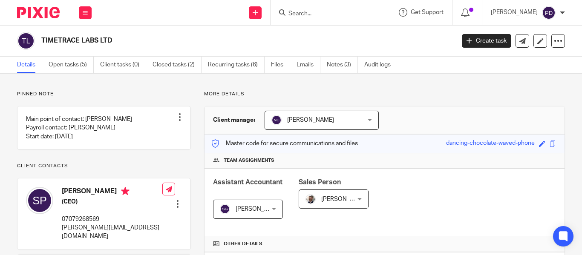 The image size is (582, 255). Describe the element at coordinates (320, 182) in the screenshot. I see `span: Sales Person` at that location.